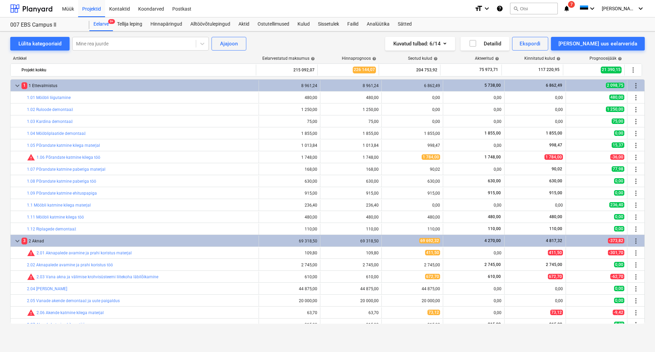 Image resolution: width=655 pixels, height=352 pixels. Describe the element at coordinates (17, 241) in the screenshot. I see `span: keyboard_arrow_down` at that location.